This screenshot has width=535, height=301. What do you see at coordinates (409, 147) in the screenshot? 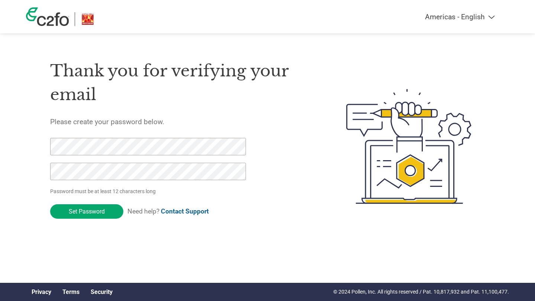
I see `img: create-password` at bounding box center [409, 147].